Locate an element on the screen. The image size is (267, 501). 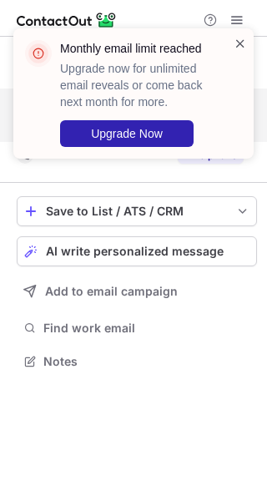
header: Monthly email limit reached is located at coordinates (137, 48).